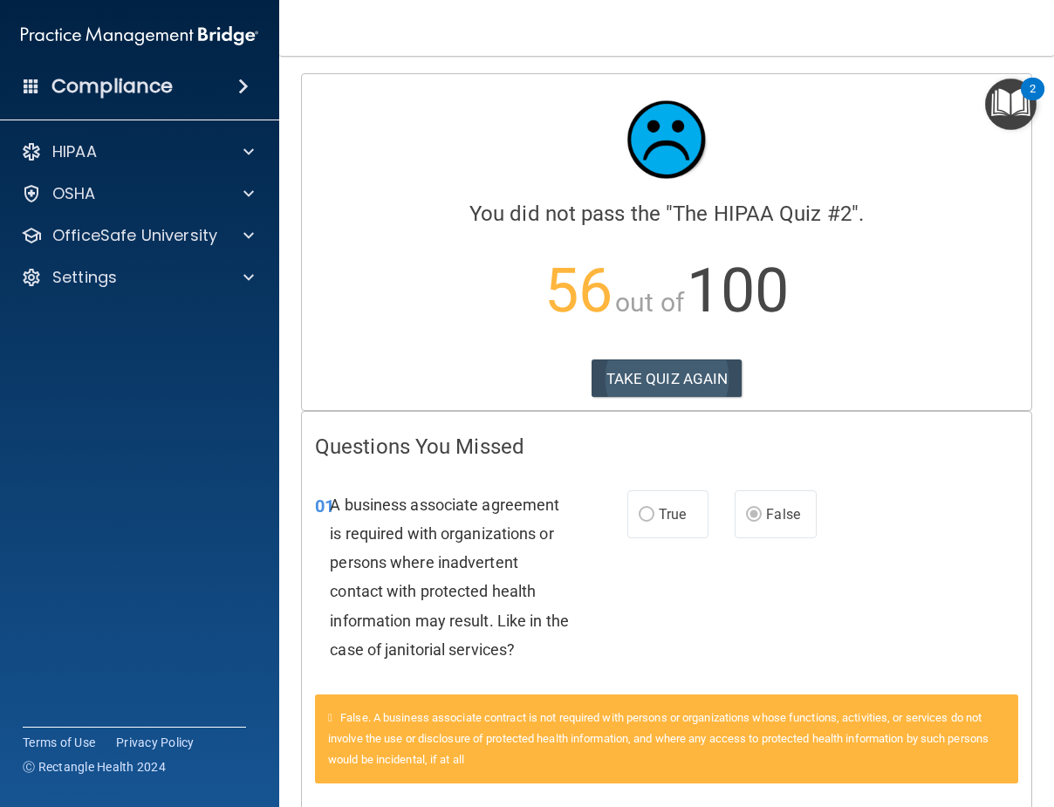 This screenshot has height=807, width=1054. What do you see at coordinates (112, 86) in the screenshot?
I see `h4: Compliance` at bounding box center [112, 86].